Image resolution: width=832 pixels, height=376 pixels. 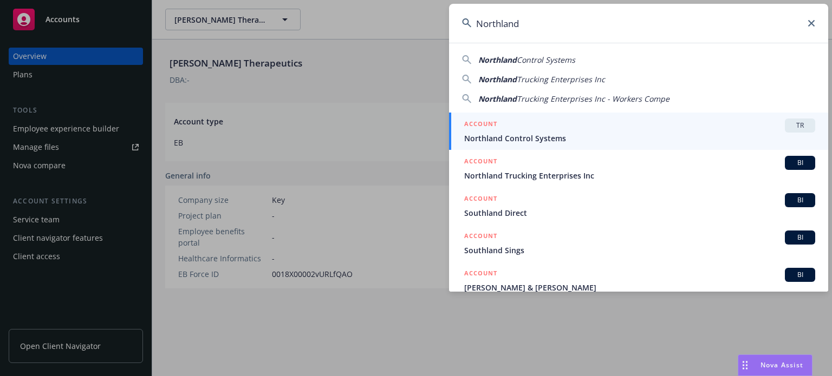 I want to click on span: TR, so click(x=800, y=126).